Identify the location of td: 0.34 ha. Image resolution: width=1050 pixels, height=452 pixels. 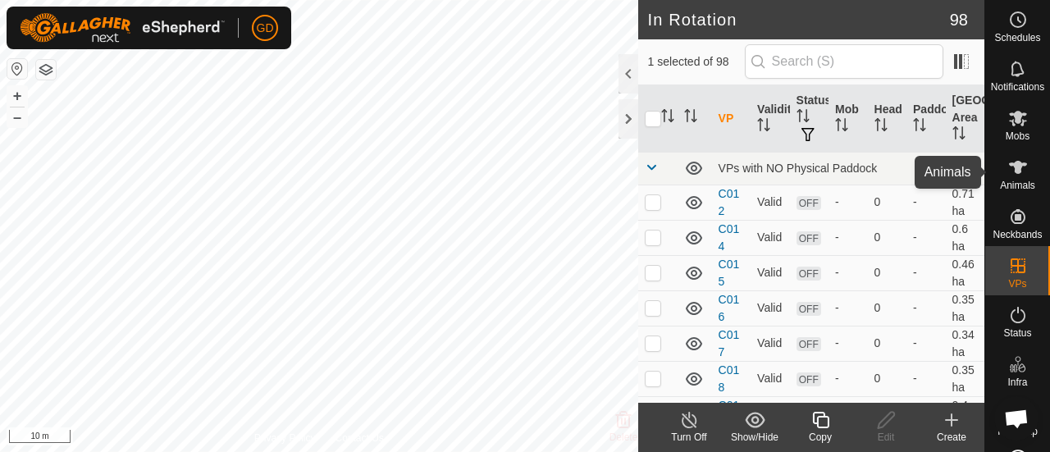
(964, 343).